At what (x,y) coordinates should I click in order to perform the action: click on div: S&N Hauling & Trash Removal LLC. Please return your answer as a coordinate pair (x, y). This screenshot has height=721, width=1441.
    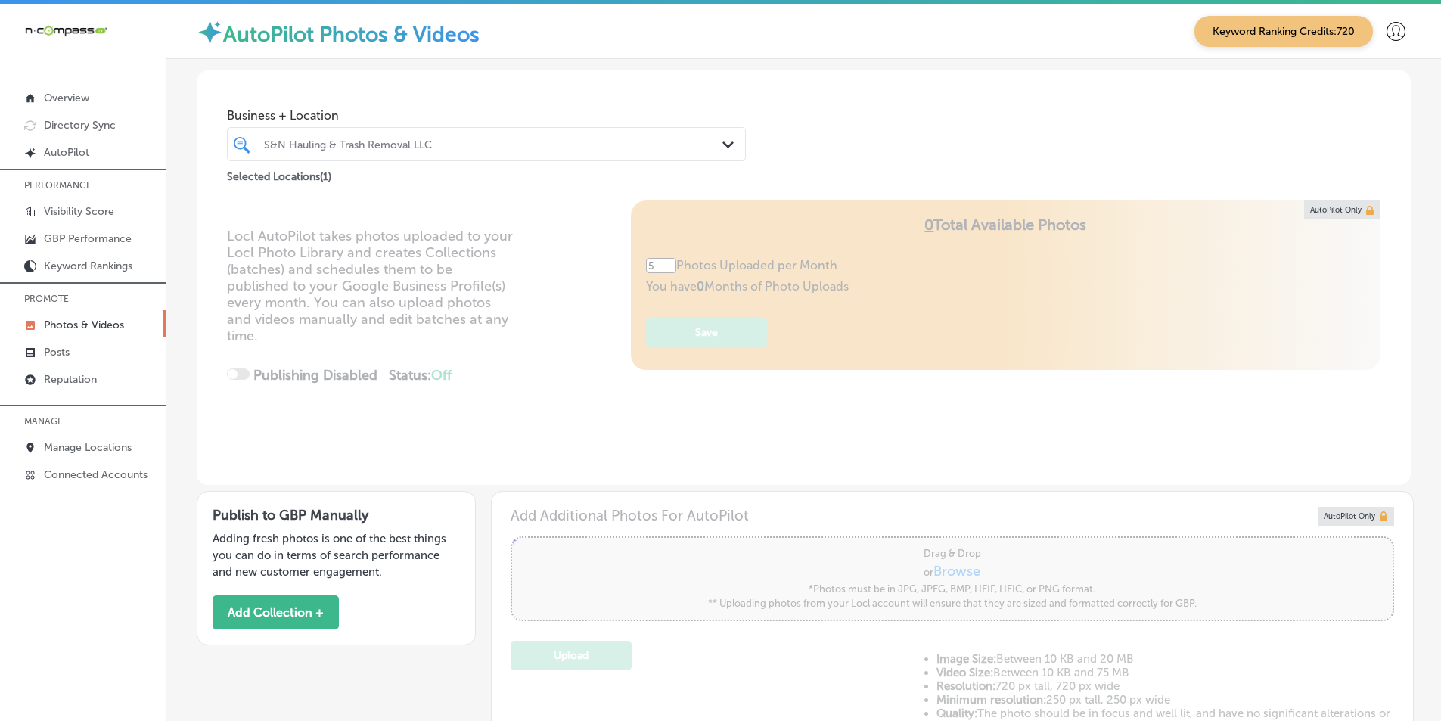
    Looking at the image, I should click on (494, 144).